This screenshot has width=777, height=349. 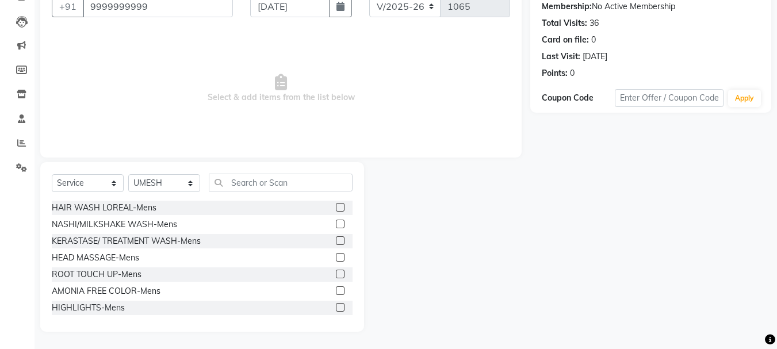 I want to click on div: Card on file:, so click(x=566, y=40).